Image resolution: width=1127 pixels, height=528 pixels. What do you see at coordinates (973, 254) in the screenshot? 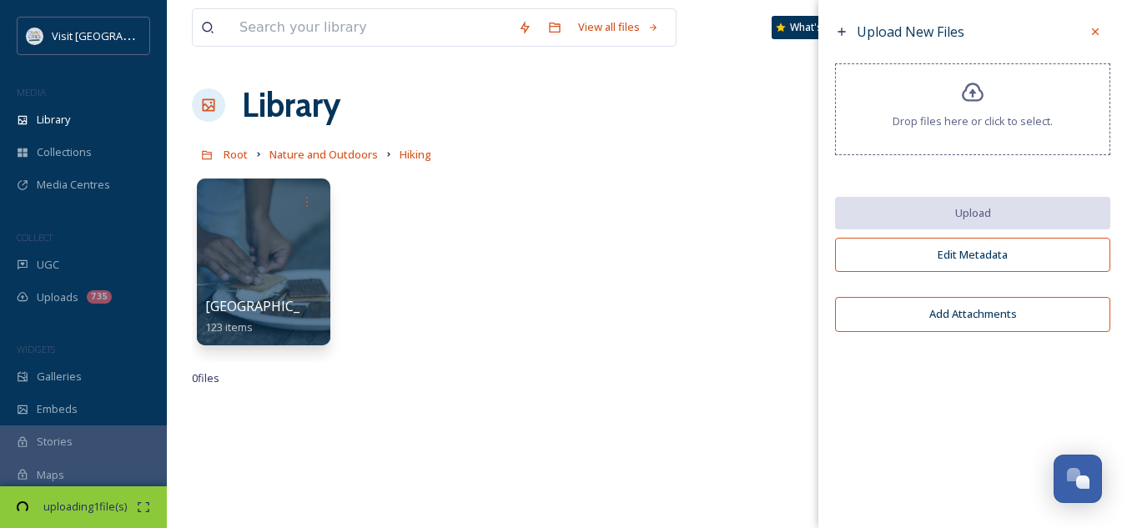
I see `button: Edit Metadata` at bounding box center [973, 254].